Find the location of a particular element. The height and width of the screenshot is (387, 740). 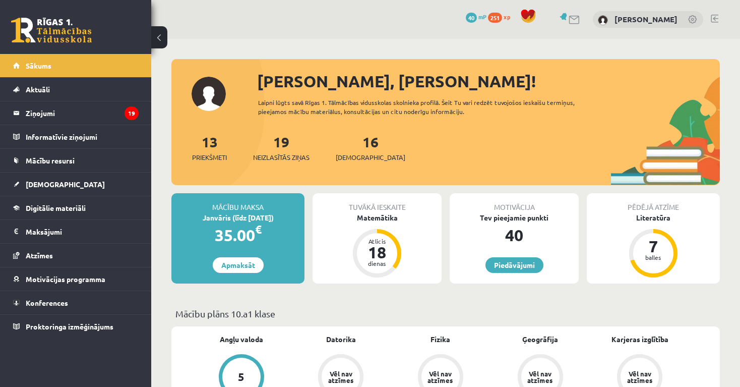

a: Ziņojumi19 is located at coordinates (76, 113).